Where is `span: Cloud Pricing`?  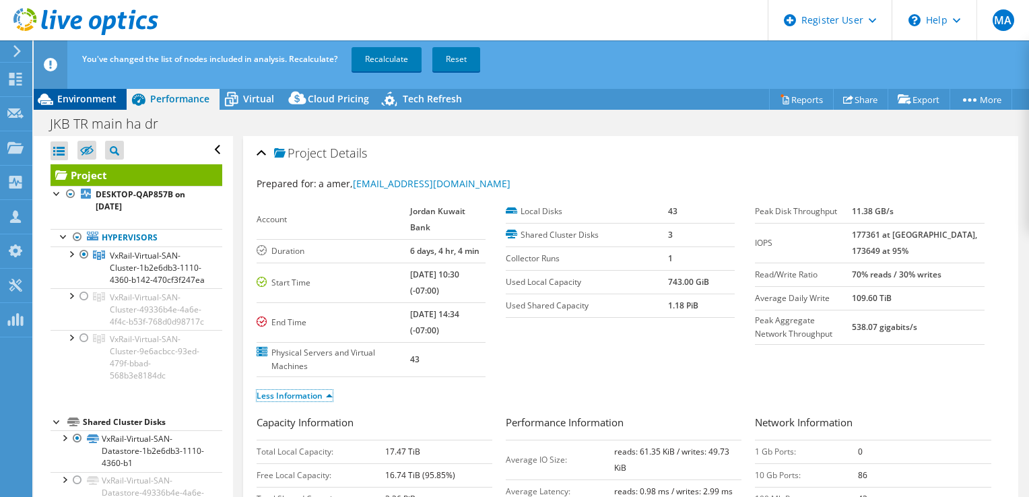 span: Cloud Pricing is located at coordinates (338, 98).